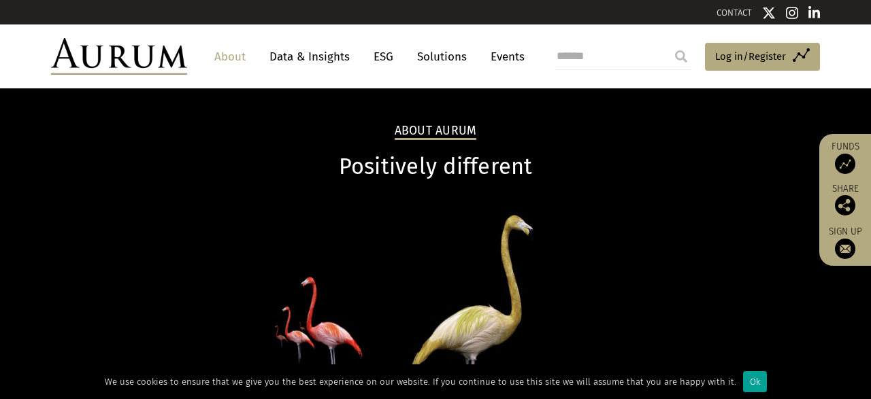 Image resolution: width=871 pixels, height=399 pixels. Describe the element at coordinates (310, 56) in the screenshot. I see `a: Data & Insights` at that location.